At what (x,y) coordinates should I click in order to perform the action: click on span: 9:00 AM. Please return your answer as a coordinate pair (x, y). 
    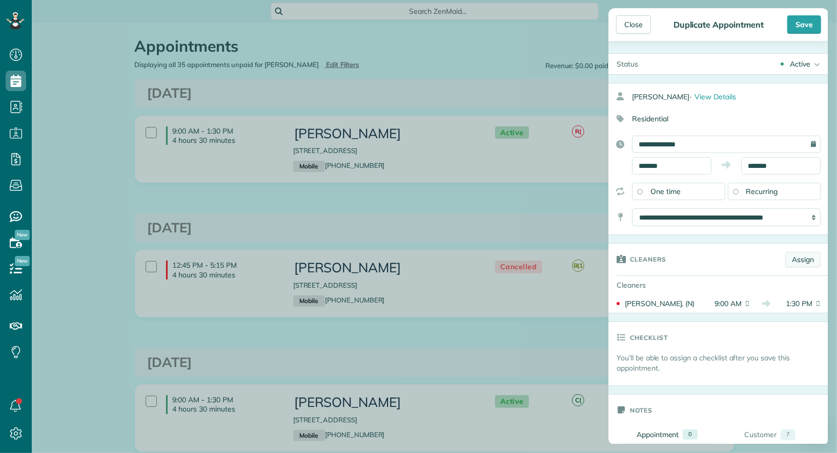
    Looking at the image, I should click on (724, 304).